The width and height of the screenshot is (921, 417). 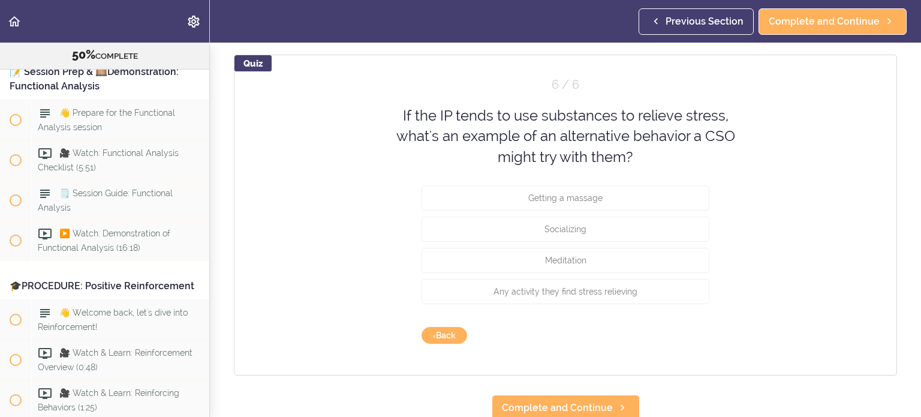 I want to click on button: Any activity they find stress relieving, so click(x=565, y=291).